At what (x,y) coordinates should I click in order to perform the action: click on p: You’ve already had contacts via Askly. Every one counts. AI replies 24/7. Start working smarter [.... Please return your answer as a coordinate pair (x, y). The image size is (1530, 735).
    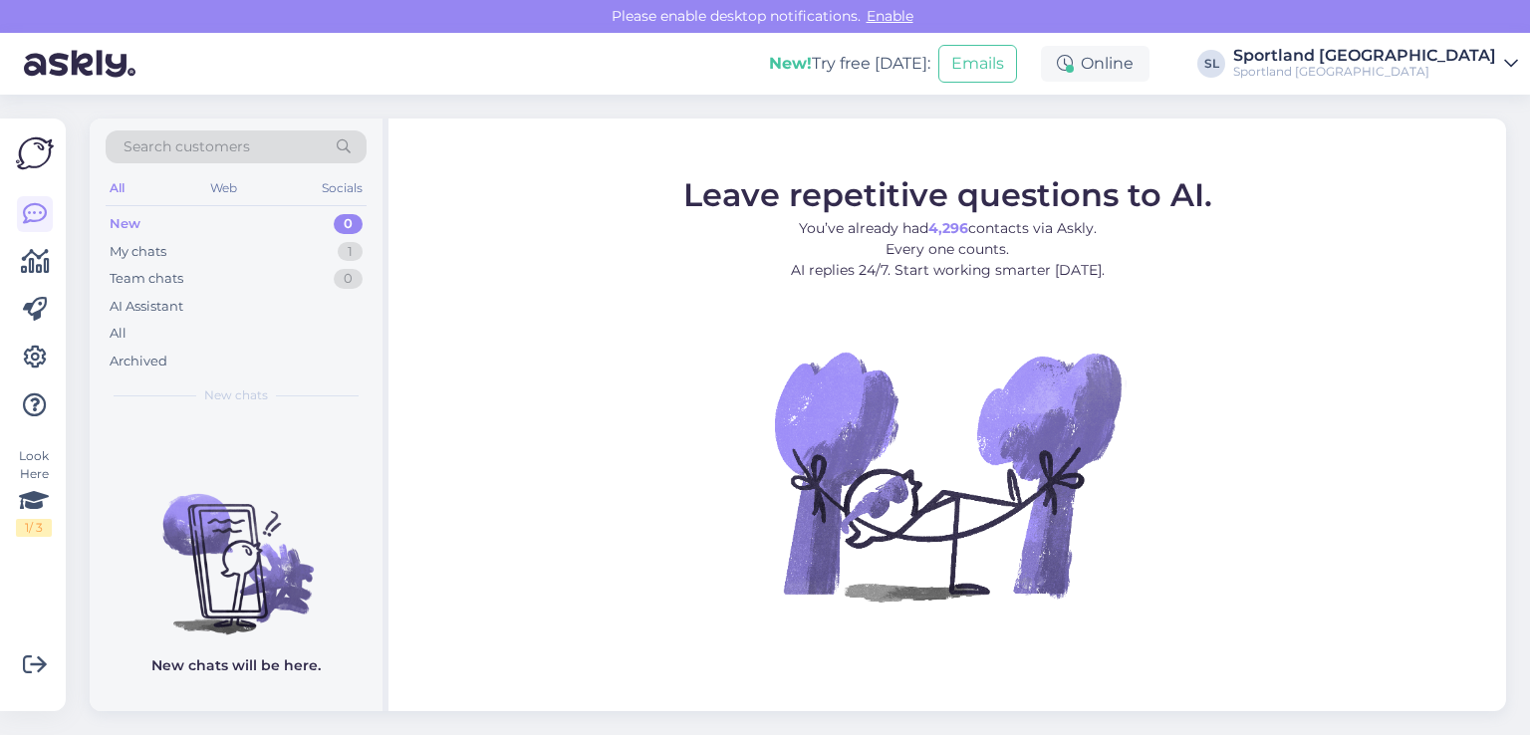
    Looking at the image, I should click on (947, 248).